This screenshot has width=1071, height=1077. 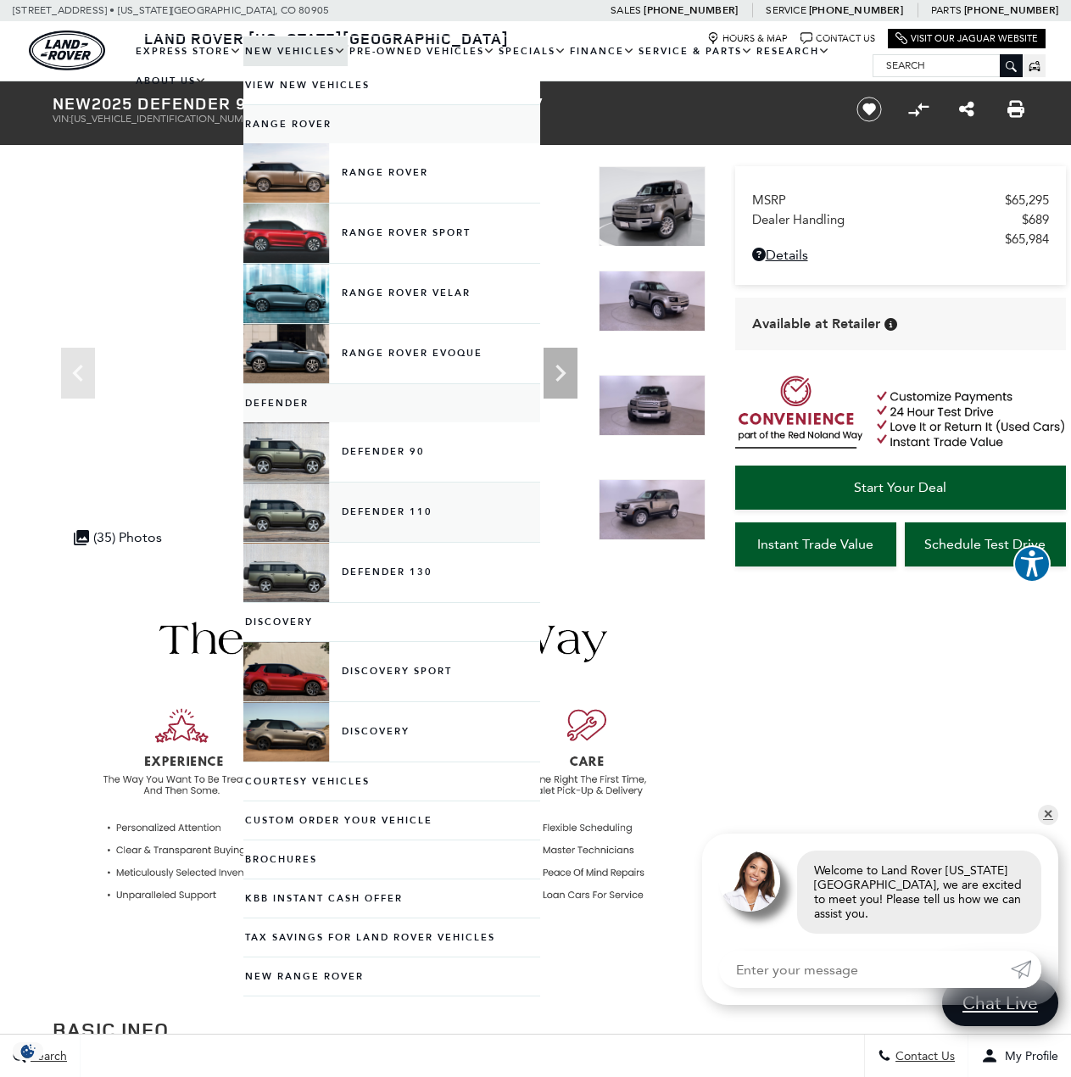 What do you see at coordinates (878, 200) in the screenshot?
I see `span: MSRP` at bounding box center [878, 200].